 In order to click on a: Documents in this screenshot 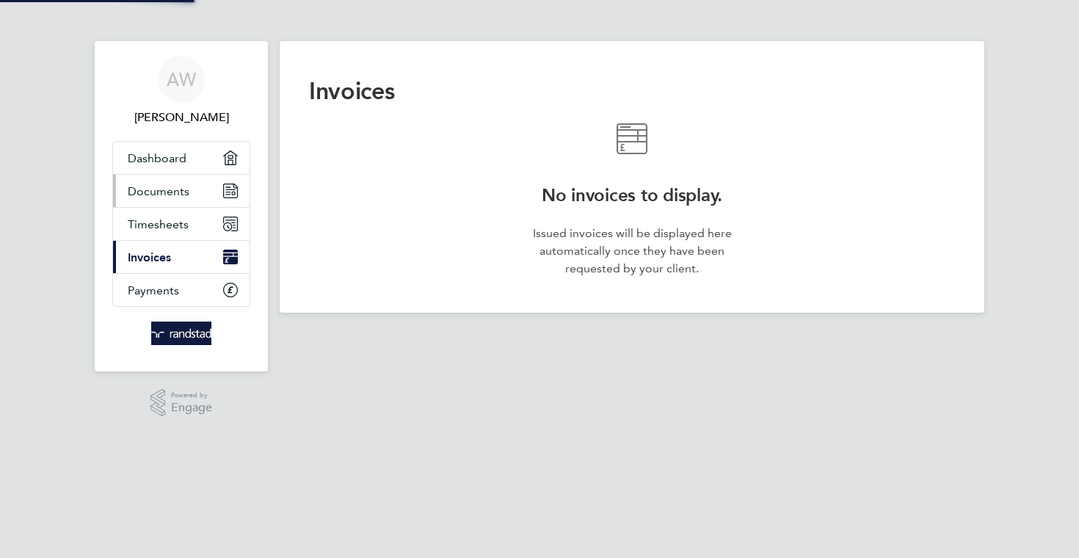, I will do `click(181, 191)`.